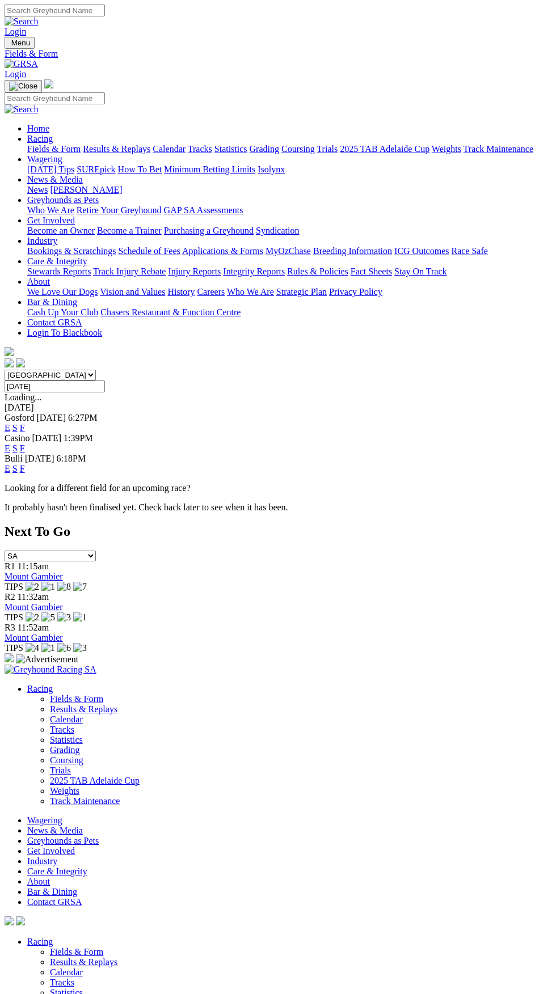 The height and width of the screenshot is (994, 556). What do you see at coordinates (95, 780) in the screenshot?
I see `a: 2025 TAB Adelaide Cup` at bounding box center [95, 780].